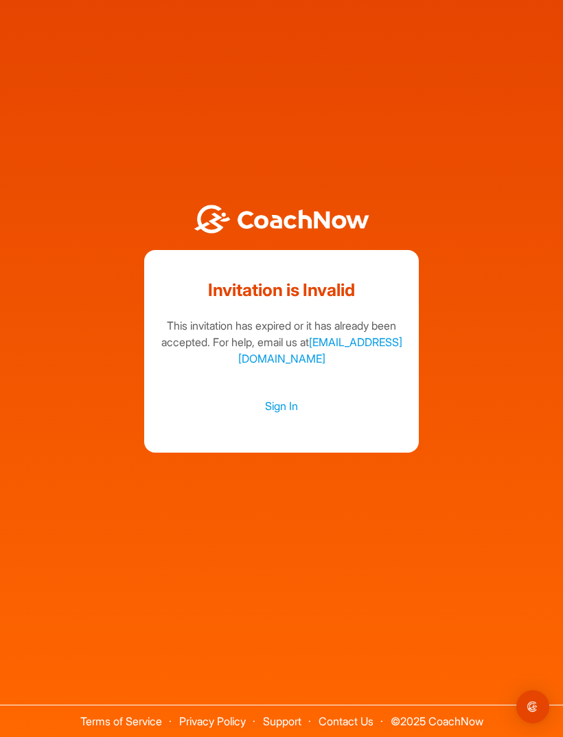 Image resolution: width=563 pixels, height=737 pixels. What do you see at coordinates (121, 721) in the screenshot?
I see `a: Terms of Service` at bounding box center [121, 721].